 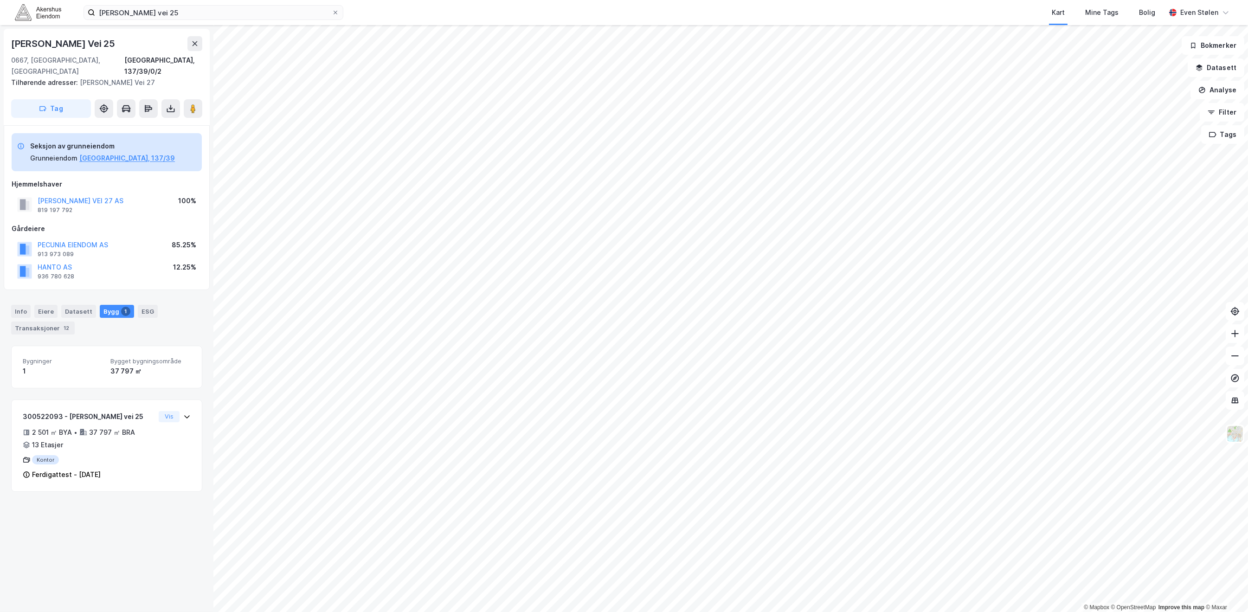 What do you see at coordinates (55, 210) in the screenshot?
I see `div: 819 197 792` at bounding box center [55, 210].